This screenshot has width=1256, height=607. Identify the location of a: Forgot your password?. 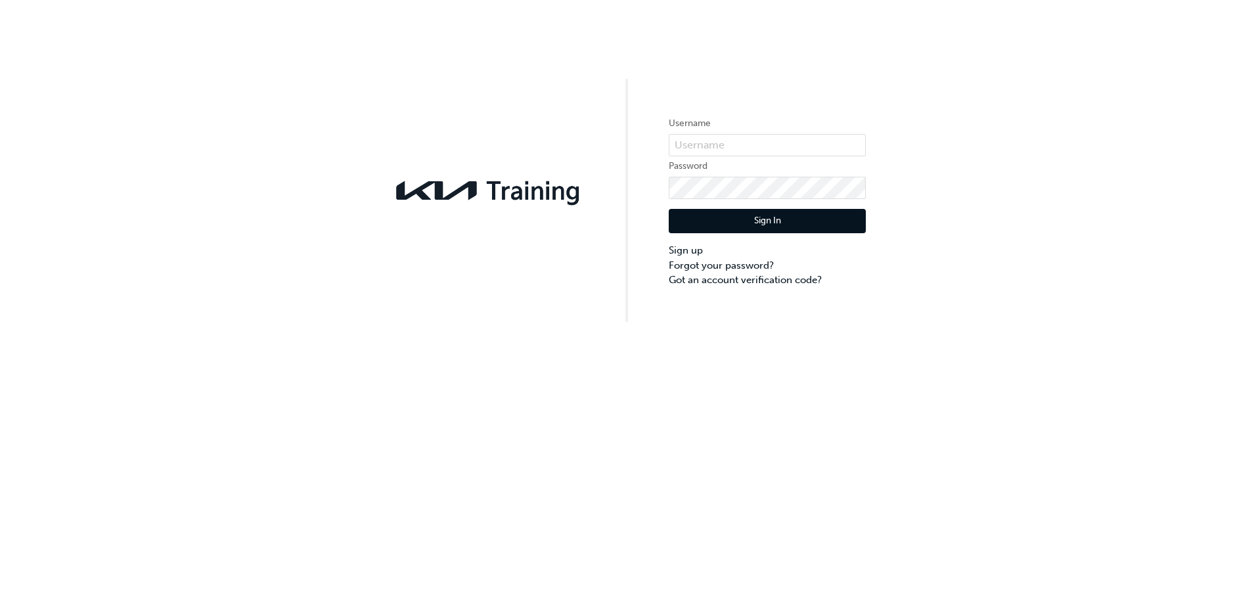
(767, 265).